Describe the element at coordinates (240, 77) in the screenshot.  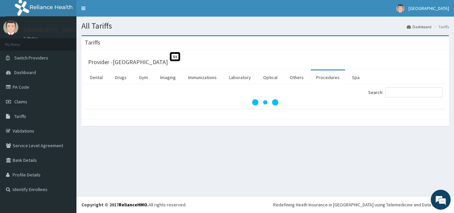
I see `a: Laboratory` at that location.